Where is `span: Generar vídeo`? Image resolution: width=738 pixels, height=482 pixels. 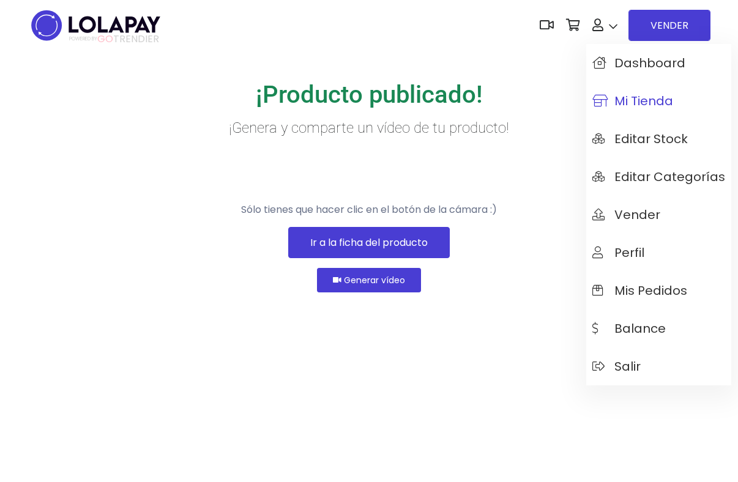
span: Generar vídeo is located at coordinates (375, 280).